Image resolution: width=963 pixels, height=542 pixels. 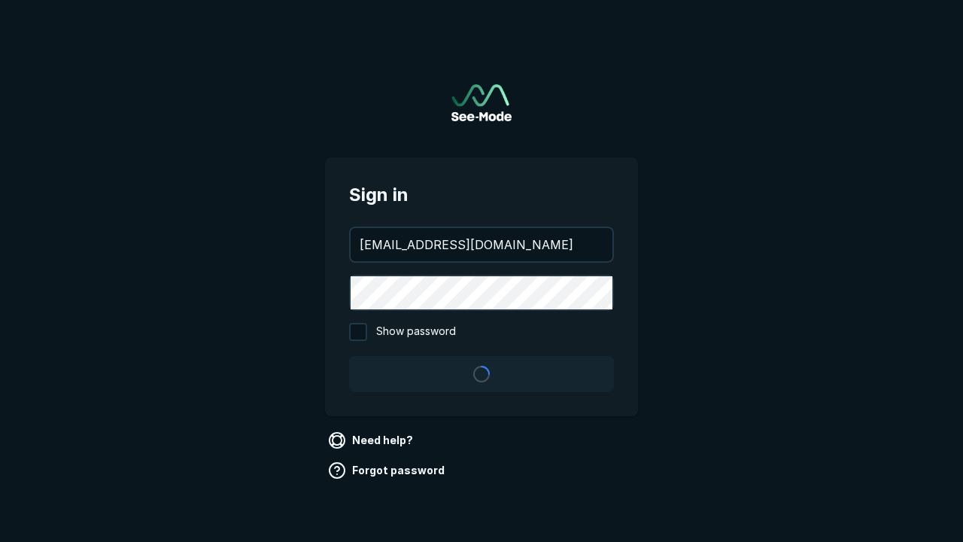 What do you see at coordinates (387, 470) in the screenshot?
I see `a: Forgot password` at bounding box center [387, 470].